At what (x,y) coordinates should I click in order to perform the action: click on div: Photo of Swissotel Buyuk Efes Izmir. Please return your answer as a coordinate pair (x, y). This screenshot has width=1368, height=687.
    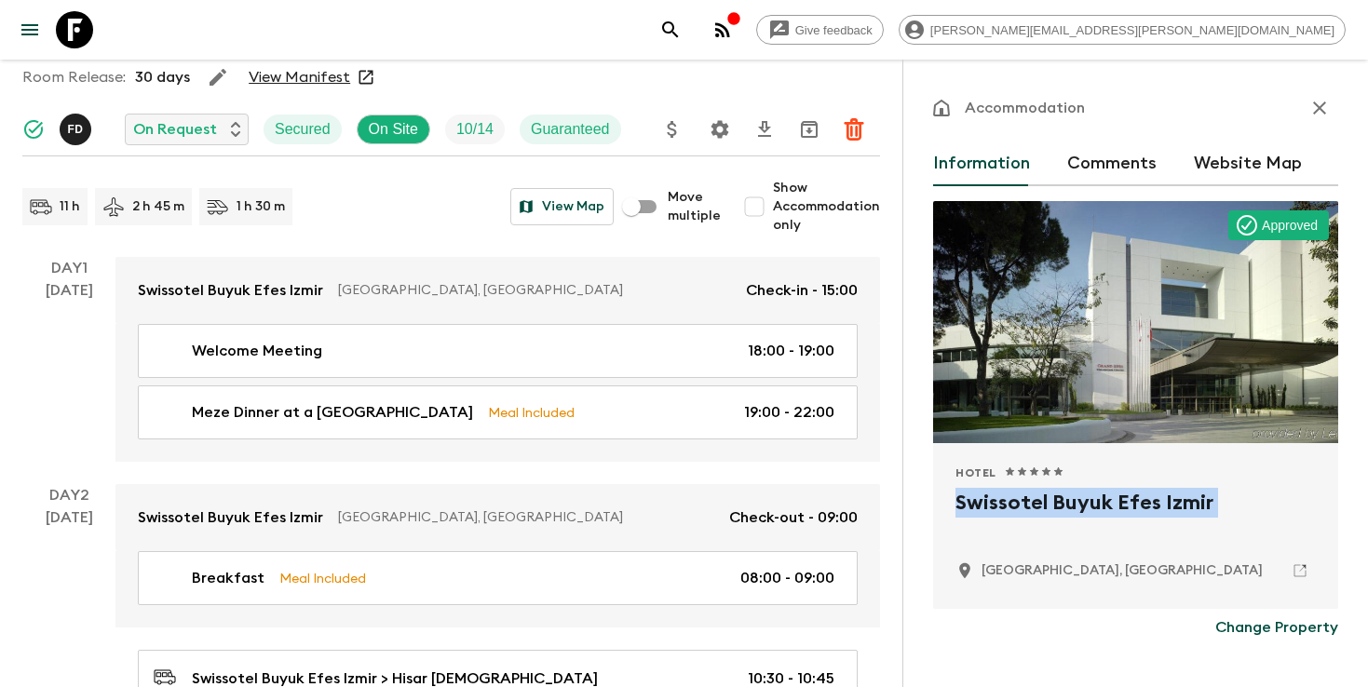
    Looking at the image, I should click on (1135, 322).